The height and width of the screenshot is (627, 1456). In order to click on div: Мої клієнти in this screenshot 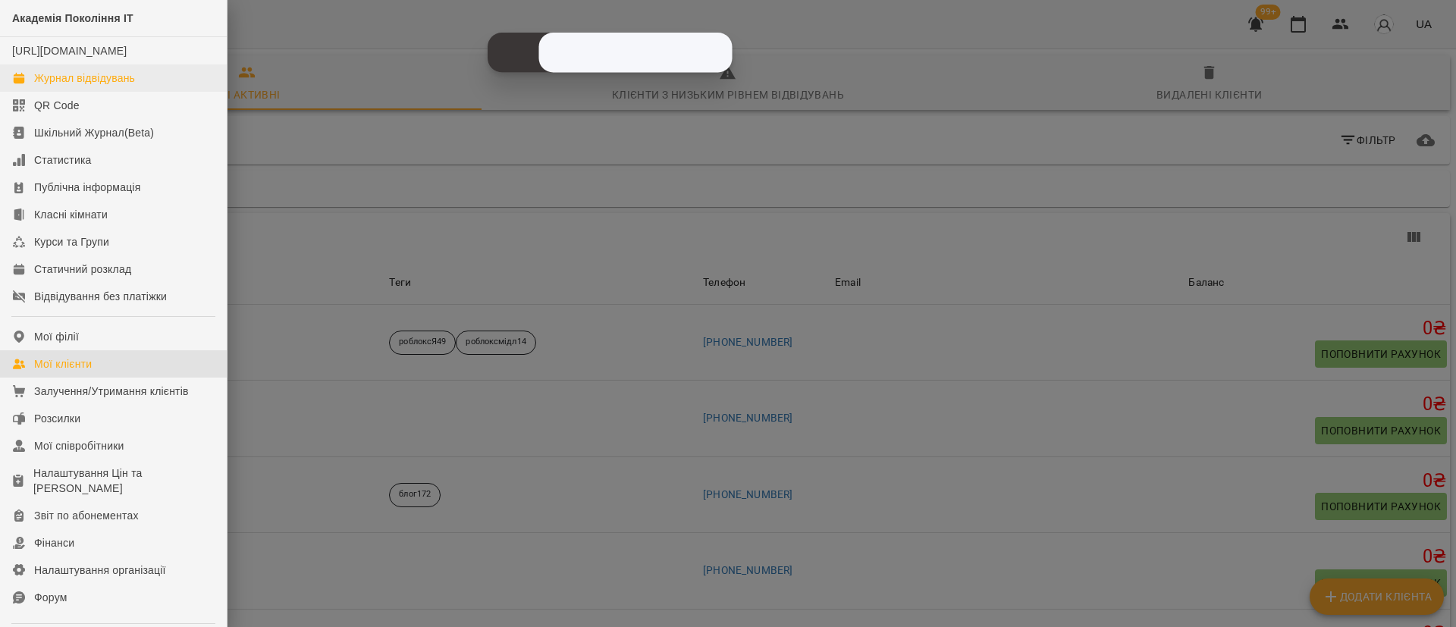, I will do `click(63, 364)`.